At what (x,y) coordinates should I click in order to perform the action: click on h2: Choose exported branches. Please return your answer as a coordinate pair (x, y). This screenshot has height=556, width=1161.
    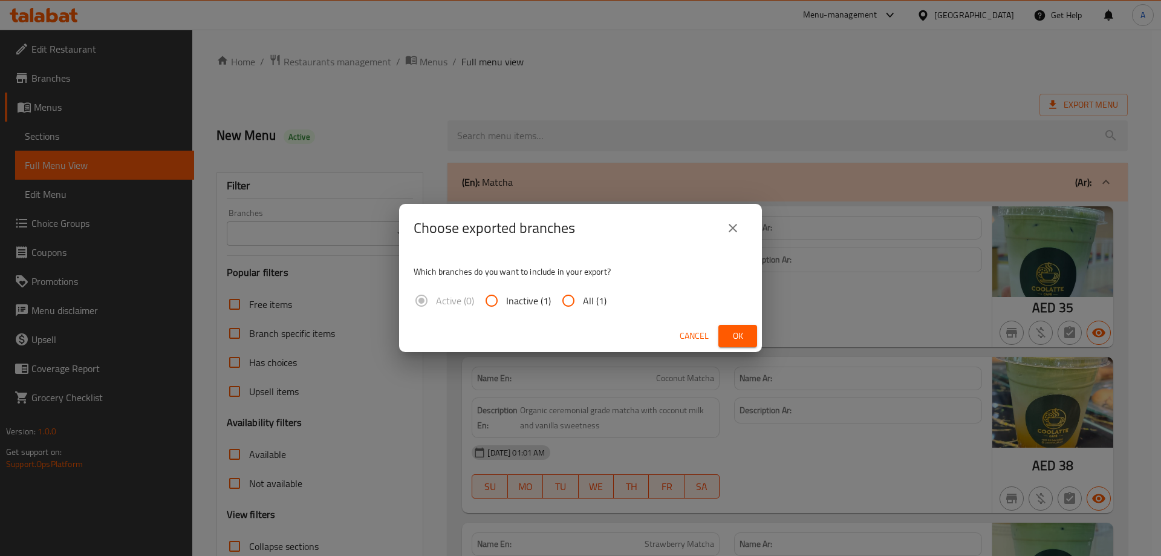
    Looking at the image, I should click on (494, 228).